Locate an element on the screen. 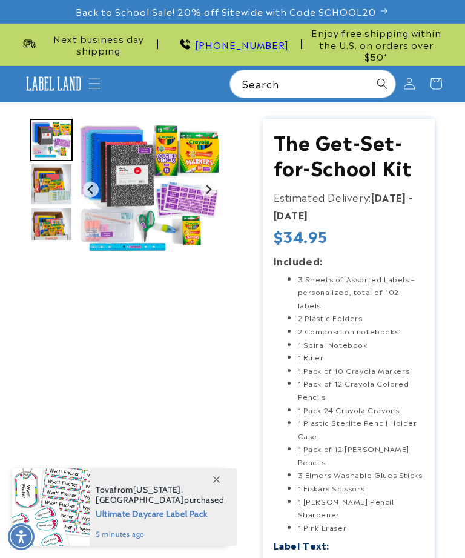 This screenshot has height=558, width=465. summary: Menu is located at coordinates (95, 84).